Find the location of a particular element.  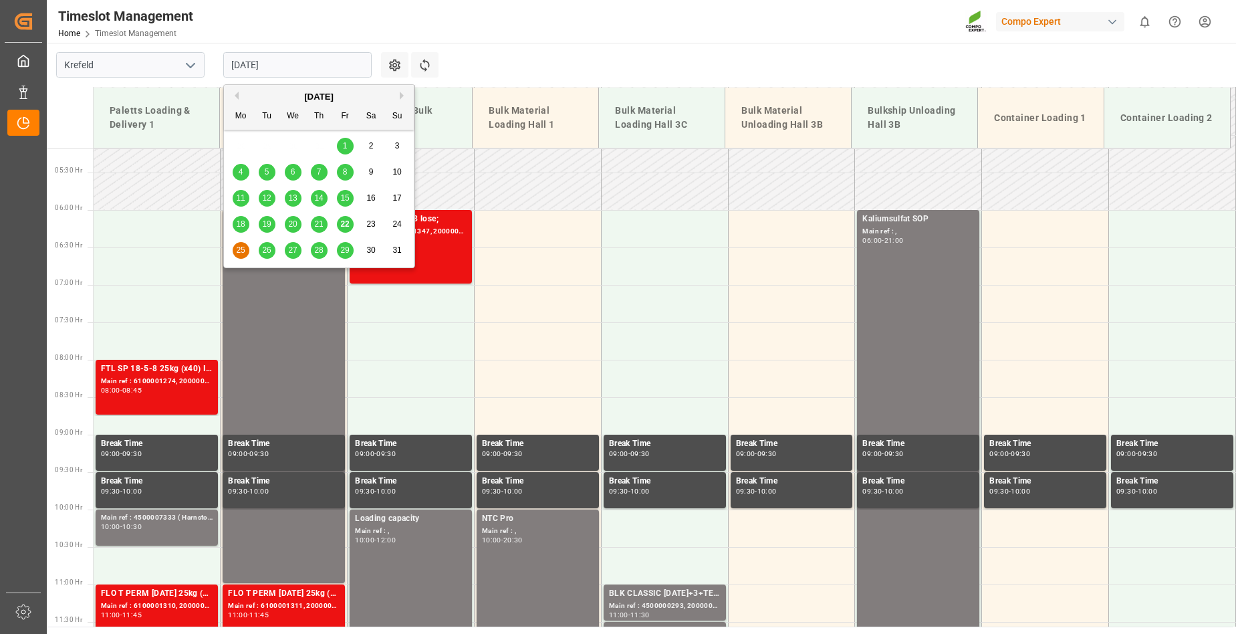

span: 06:30 Hr is located at coordinates (68, 245).